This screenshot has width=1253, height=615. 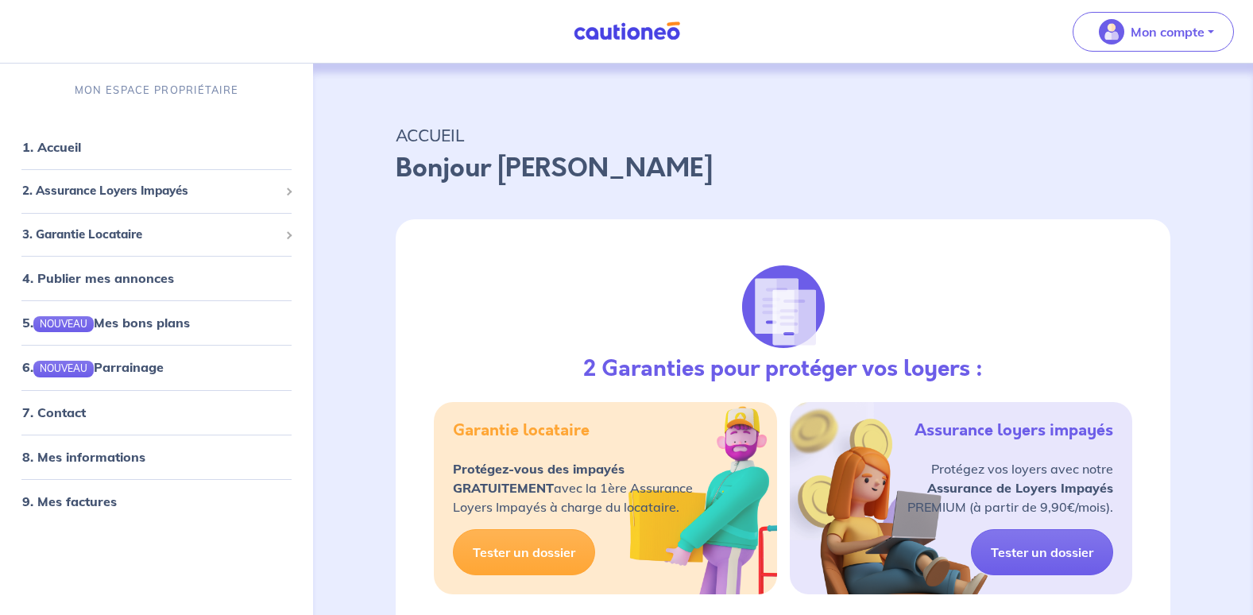 What do you see at coordinates (521, 431) in the screenshot?
I see `h5: Garantie locataire` at bounding box center [521, 431].